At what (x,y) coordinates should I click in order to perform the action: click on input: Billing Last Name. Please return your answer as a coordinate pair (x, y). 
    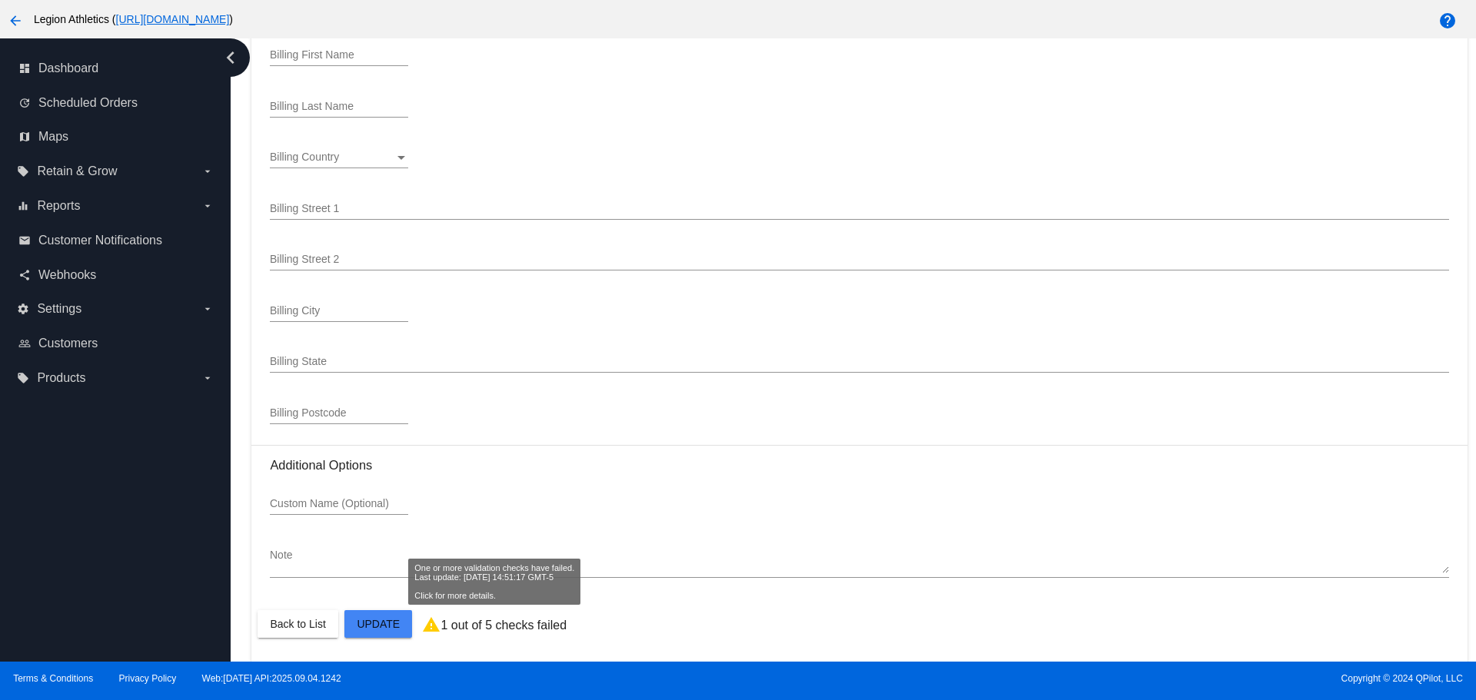
    Looking at the image, I should click on (339, 107).